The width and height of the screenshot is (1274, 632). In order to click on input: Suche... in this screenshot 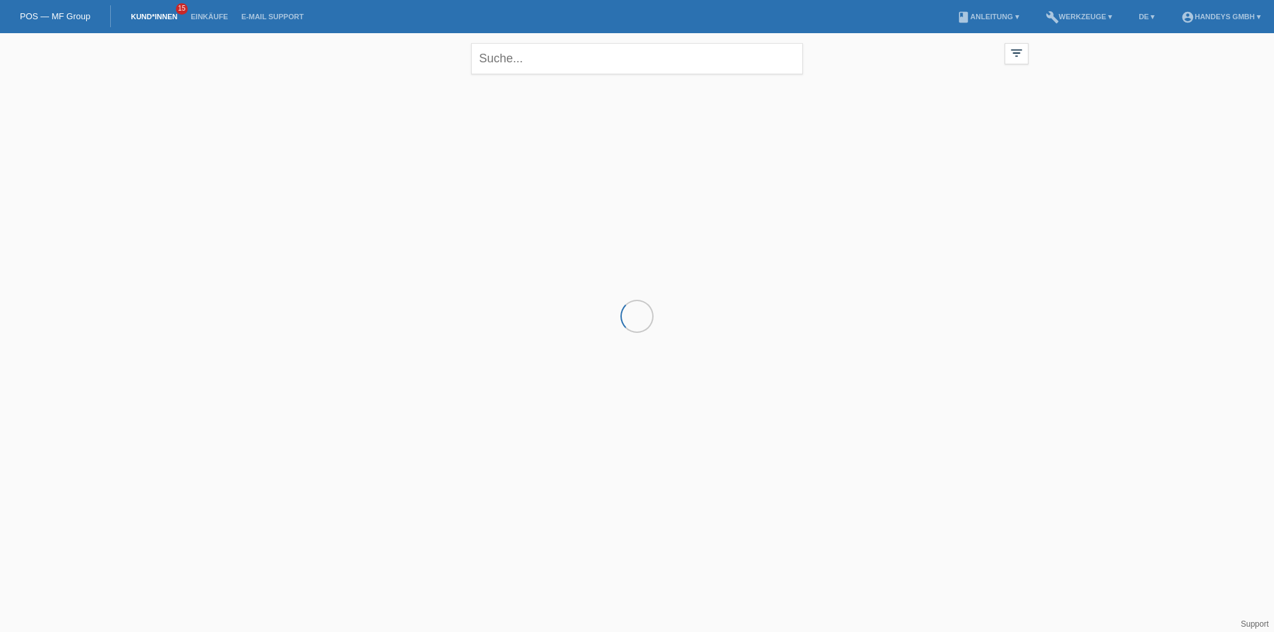, I will do `click(637, 58)`.